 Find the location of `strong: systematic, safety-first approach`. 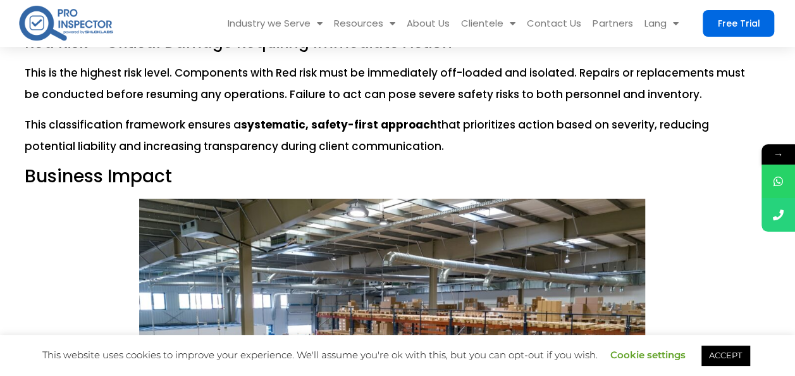

strong: systematic, safety-first approach is located at coordinates (339, 125).